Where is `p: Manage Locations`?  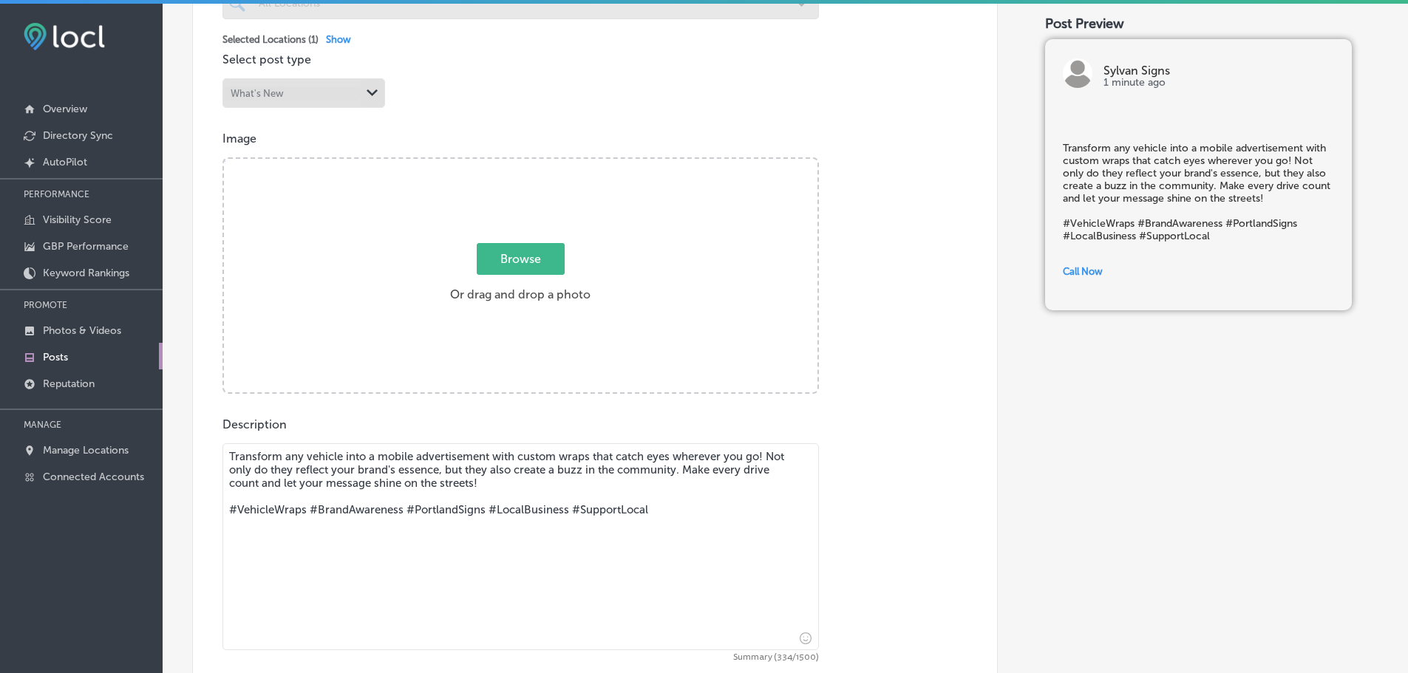 p: Manage Locations is located at coordinates (86, 450).